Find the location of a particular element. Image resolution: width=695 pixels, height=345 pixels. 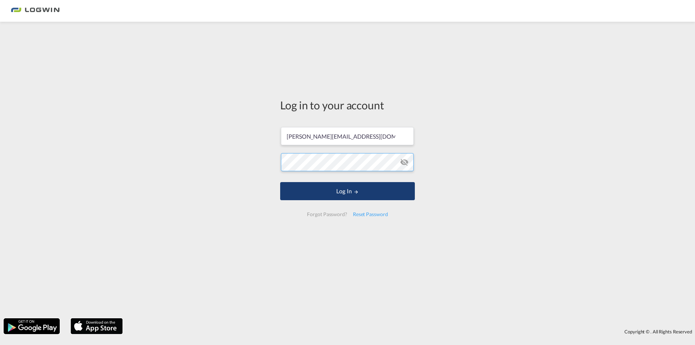

div: Log in to your account is located at coordinates (348, 105).